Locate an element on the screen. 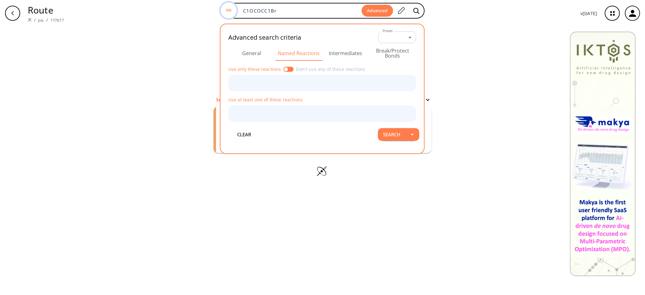  button: General is located at coordinates (252, 53).